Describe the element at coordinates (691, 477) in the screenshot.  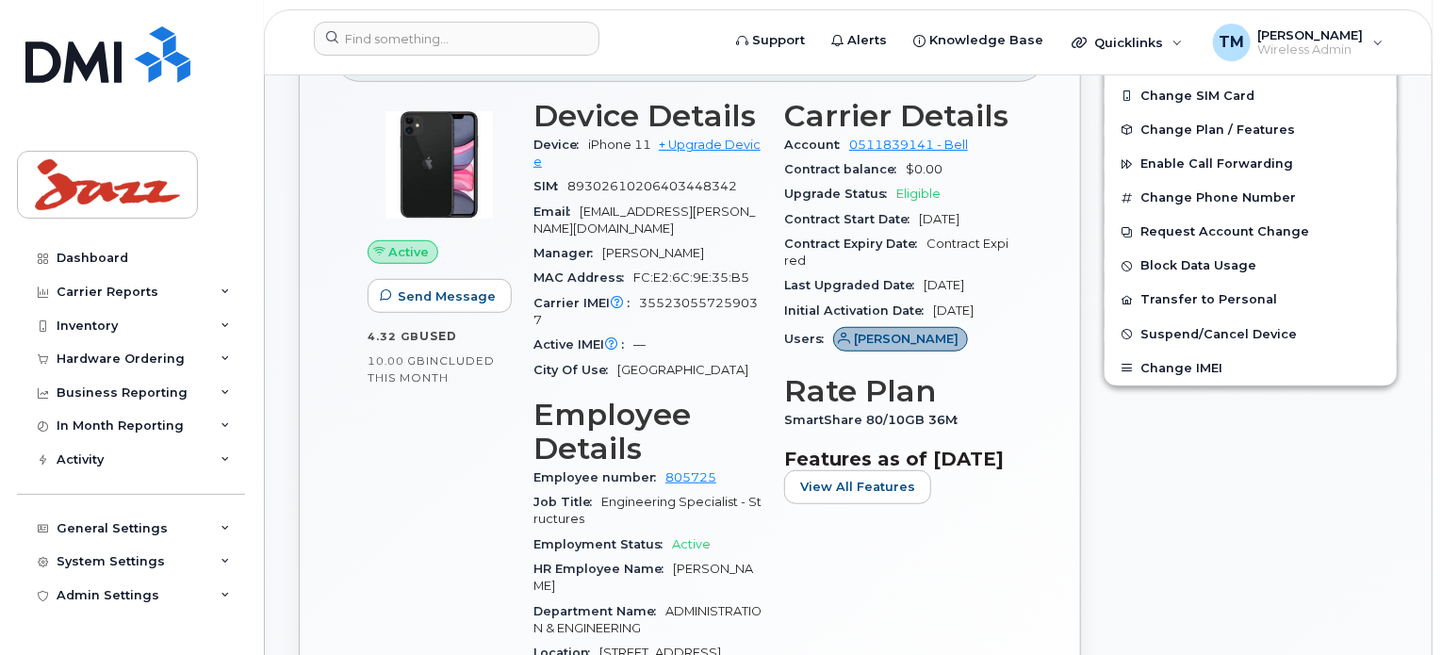
I see `a: 805725` at that location.